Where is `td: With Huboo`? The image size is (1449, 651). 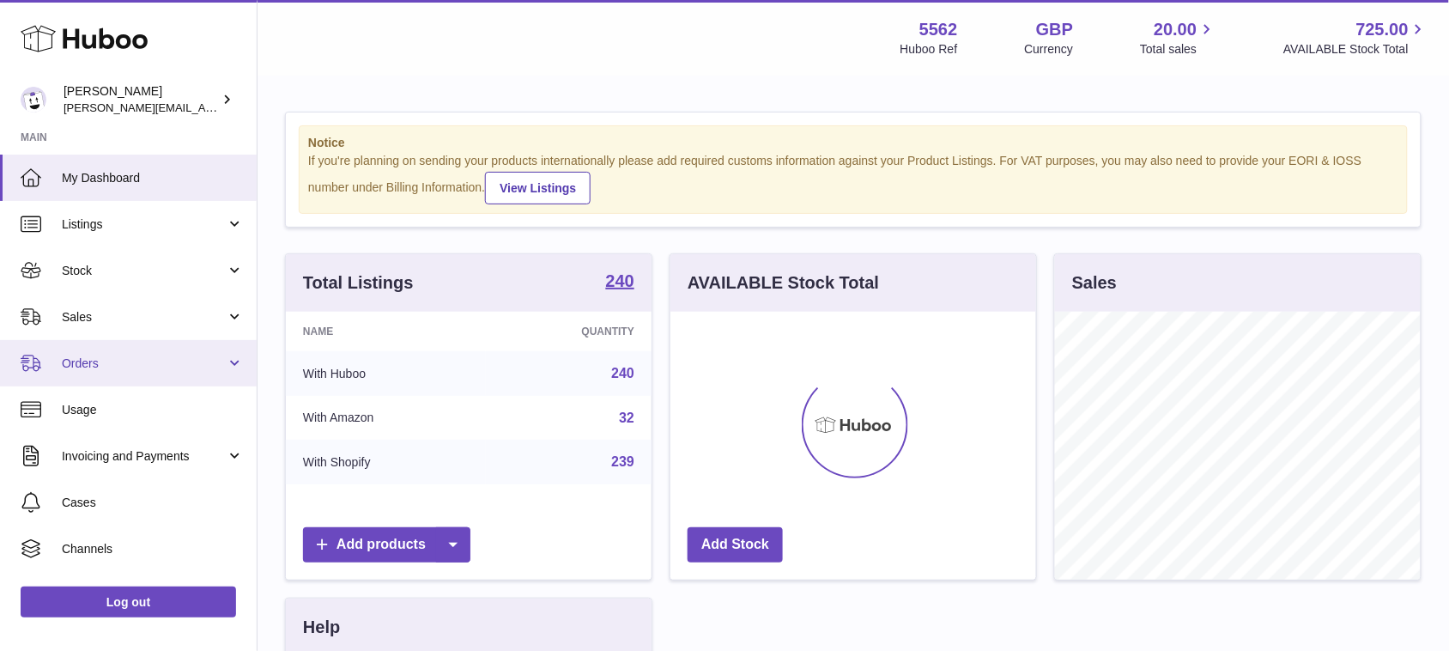
td: With Huboo is located at coordinates (385, 373).